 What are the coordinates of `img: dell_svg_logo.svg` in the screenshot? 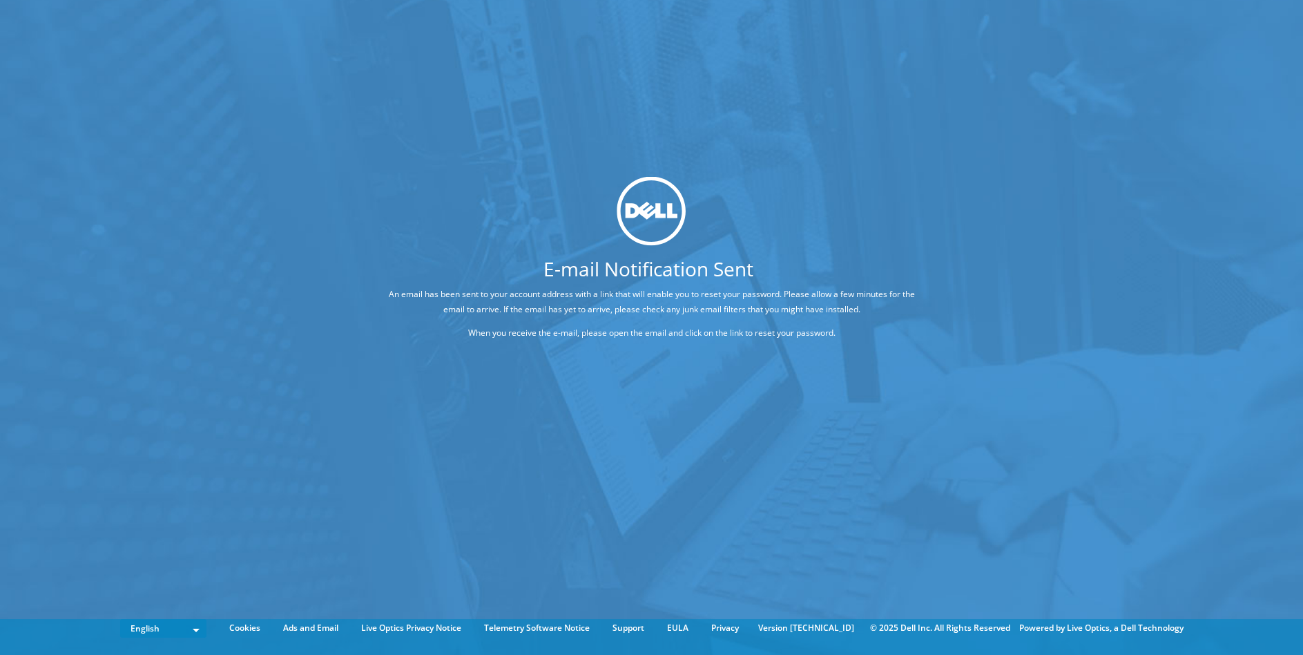 It's located at (652, 211).